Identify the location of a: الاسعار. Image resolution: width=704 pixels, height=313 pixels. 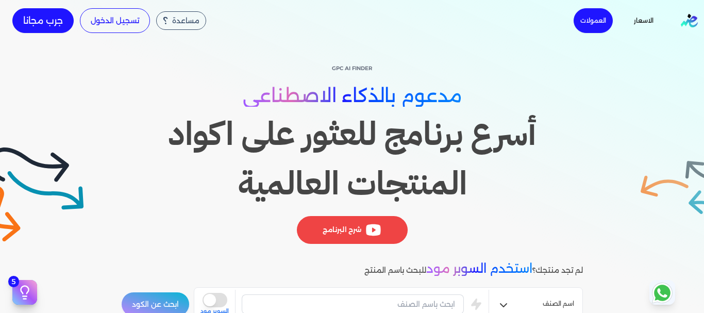
(644, 21).